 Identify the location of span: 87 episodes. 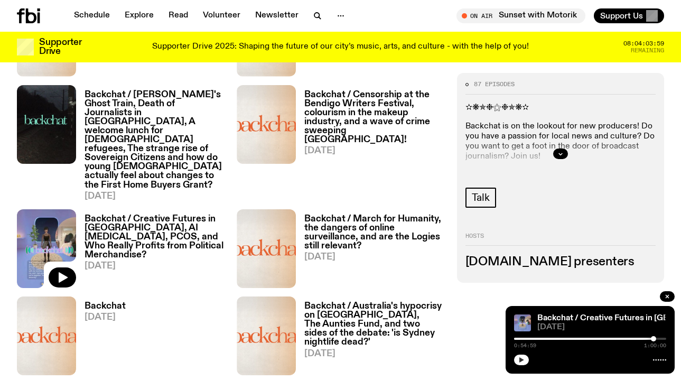
(494, 84).